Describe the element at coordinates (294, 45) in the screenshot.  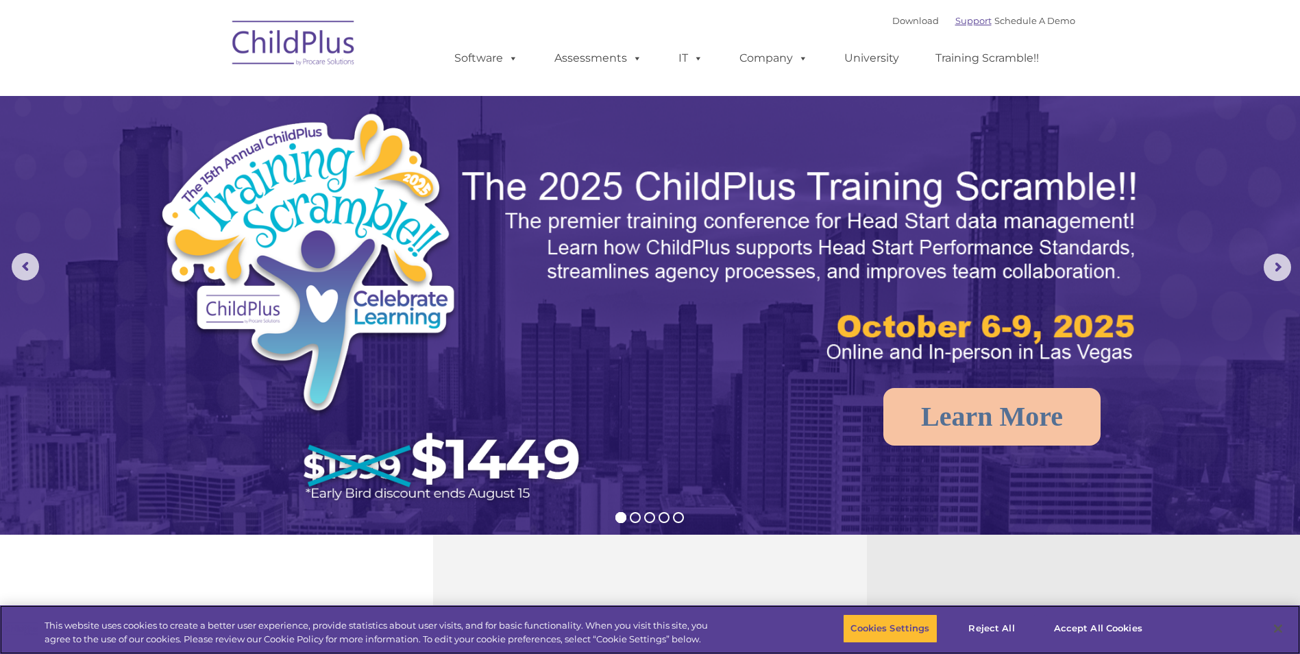
I see `img: ChildPlus by Procare Solutions` at that location.